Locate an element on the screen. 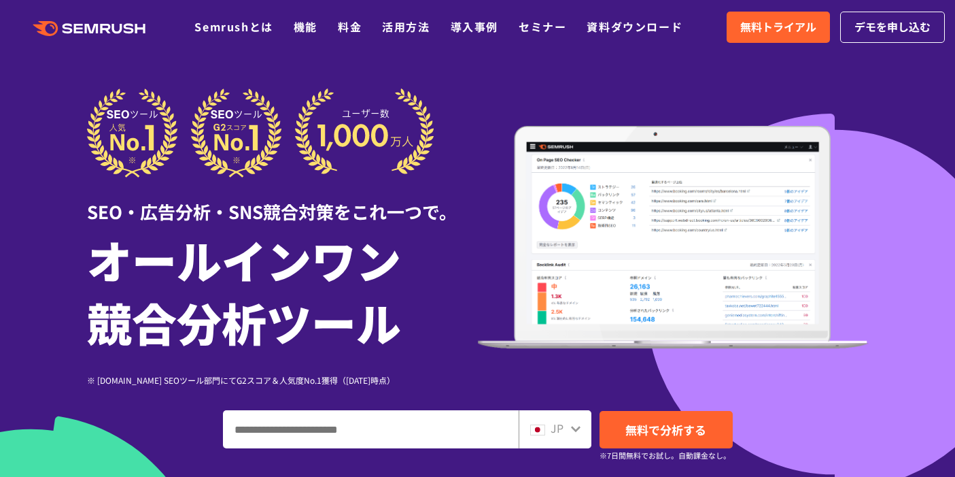  small: ※7日間無料でお試し。自動課金なし。 is located at coordinates (665, 455).